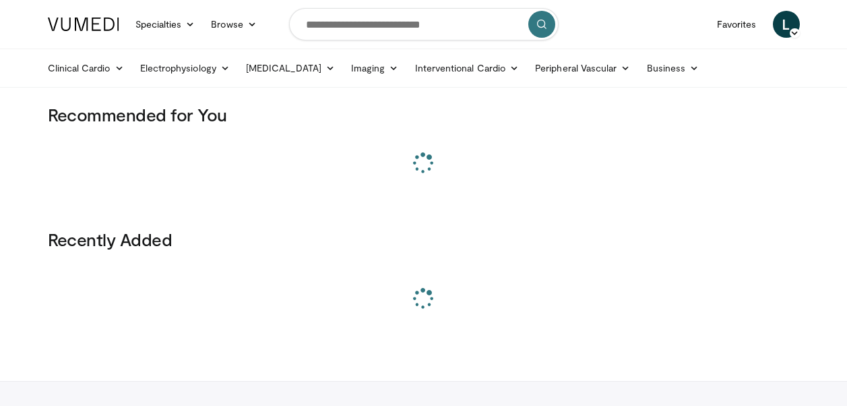  I want to click on h3: Recently Added, so click(424, 239).